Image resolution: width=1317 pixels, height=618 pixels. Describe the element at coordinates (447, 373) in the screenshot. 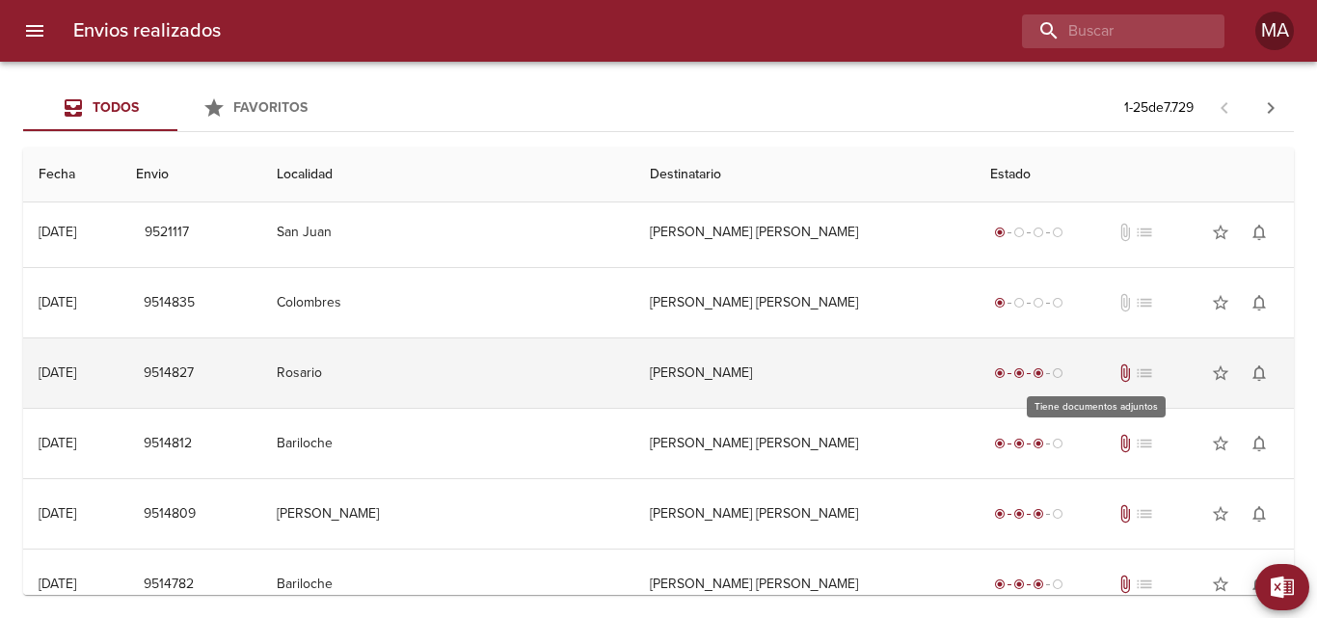

I see `td: Rosario` at that location.